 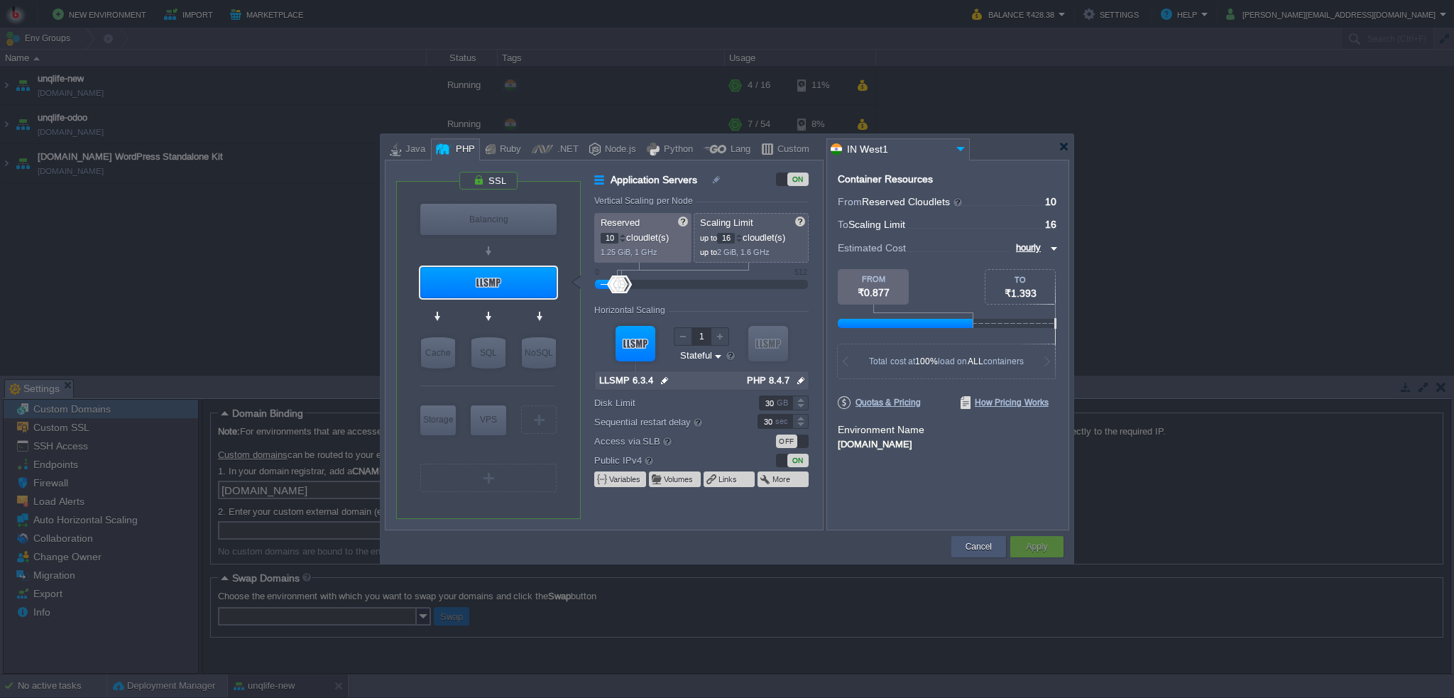 What do you see at coordinates (885, 179) in the screenshot?
I see `div: Container Resources` at bounding box center [885, 179].